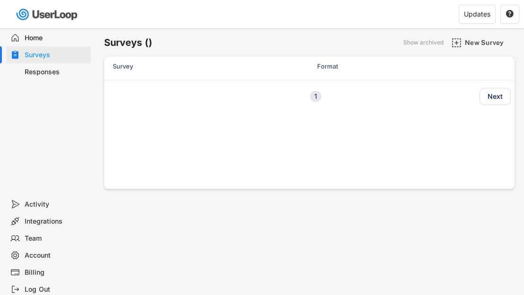 Image resolution: width=524 pixels, height=295 pixels. Describe the element at coordinates (207, 66) in the screenshot. I see `div: Survey` at that location.